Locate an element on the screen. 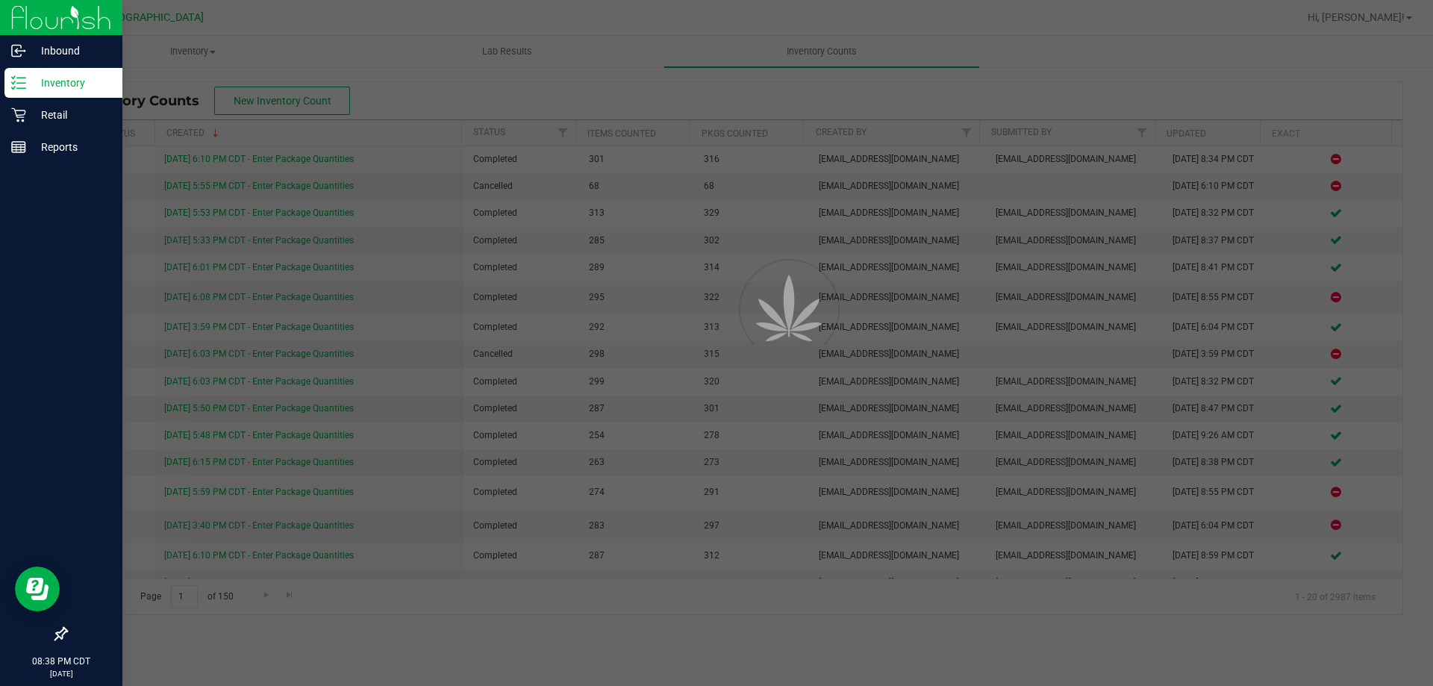 The image size is (1433, 686). inline-svg: Reports is located at coordinates (19, 147).